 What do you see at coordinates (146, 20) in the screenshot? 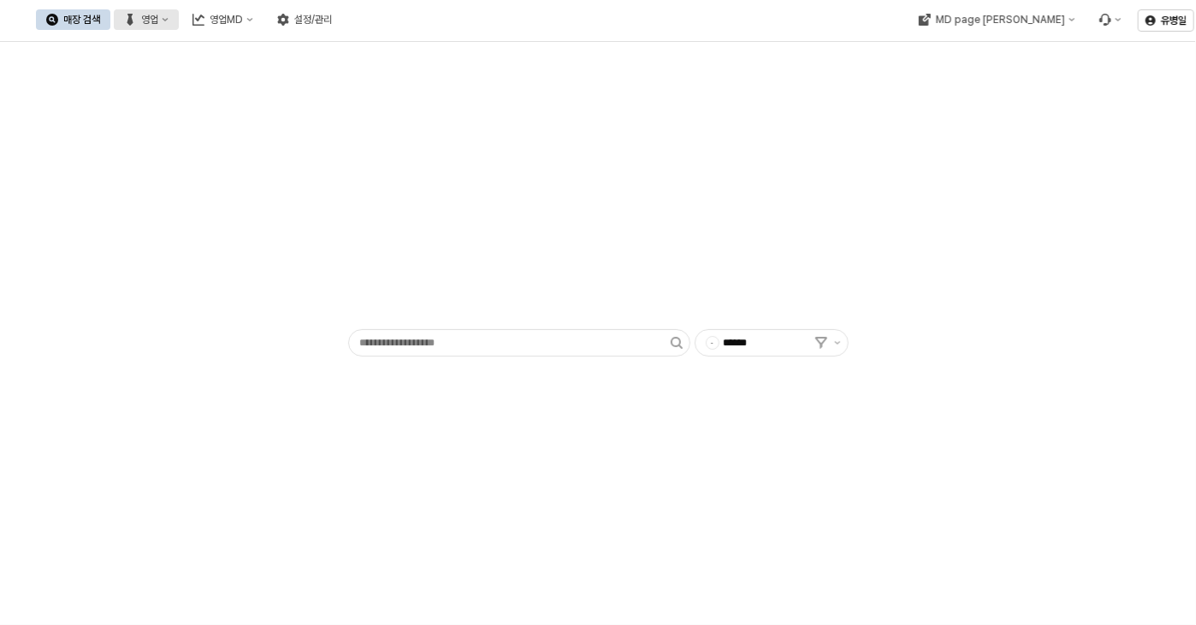
I see `button: 영업` at bounding box center [146, 20].